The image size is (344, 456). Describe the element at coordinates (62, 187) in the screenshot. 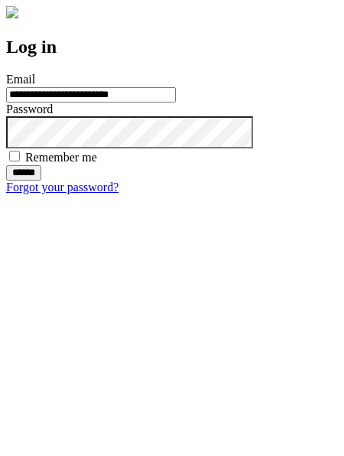

I see `a: Forgot your password?` at that location.